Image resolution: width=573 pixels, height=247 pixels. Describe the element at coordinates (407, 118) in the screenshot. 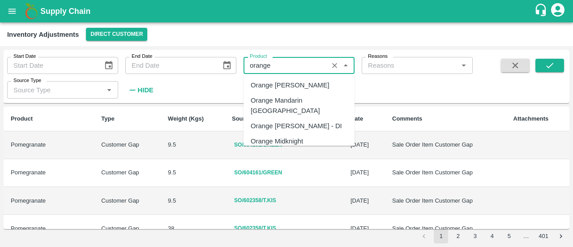

I see `b: Comments` at that location.